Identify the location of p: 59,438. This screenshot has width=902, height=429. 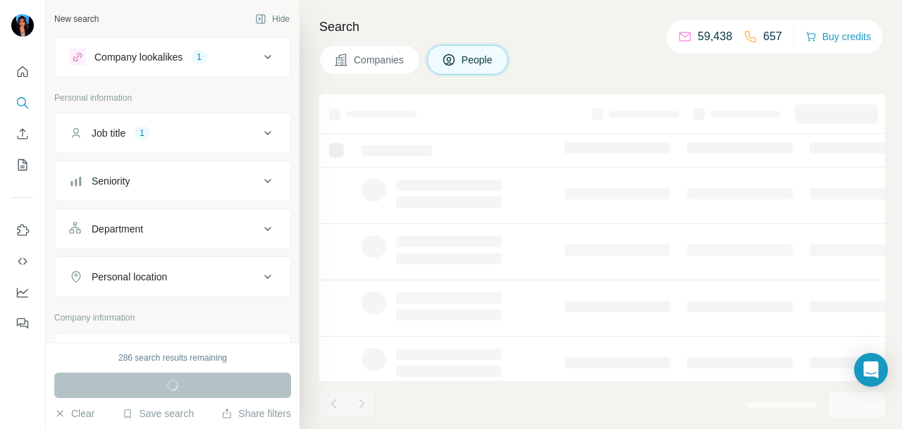
(714, 37).